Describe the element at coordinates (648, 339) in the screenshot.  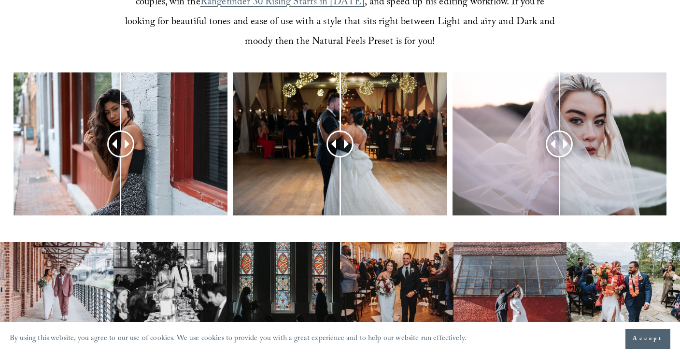
I see `span: Accept` at that location.